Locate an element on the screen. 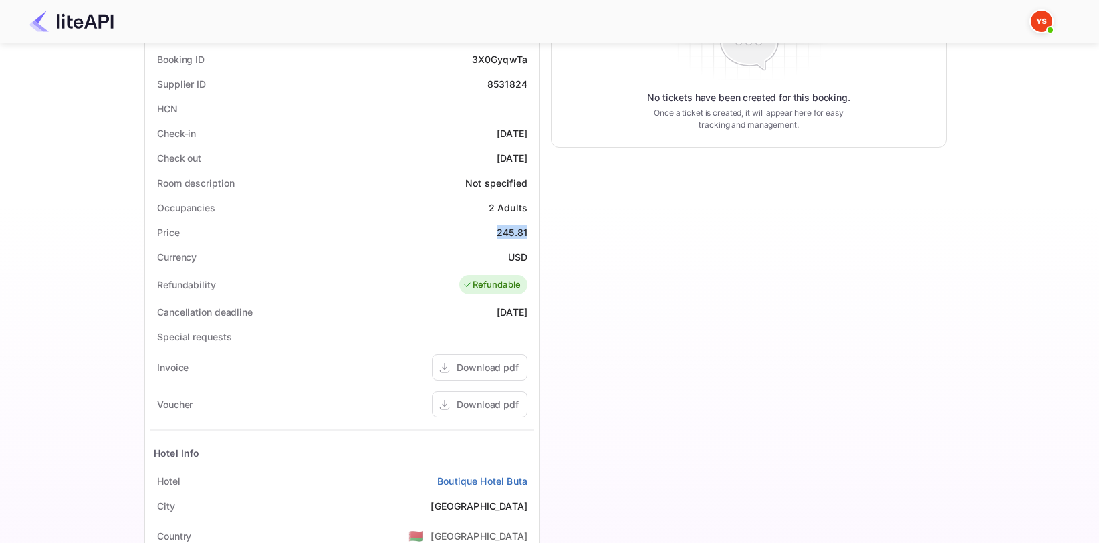  div: 8531824 is located at coordinates (507, 84).